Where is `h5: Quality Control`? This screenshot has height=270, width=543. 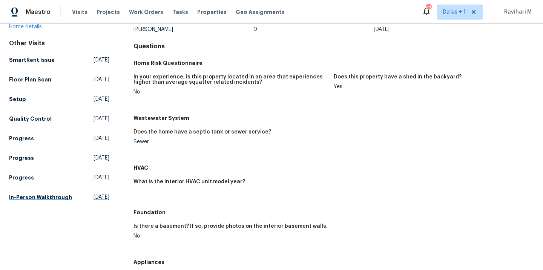 h5: Quality Control is located at coordinates (30, 119).